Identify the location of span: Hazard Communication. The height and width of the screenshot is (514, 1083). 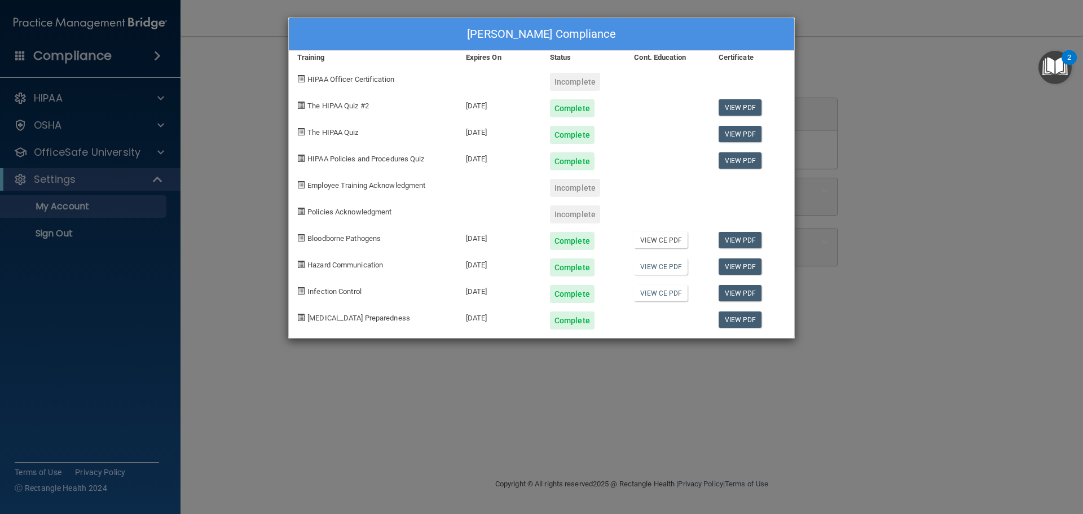
(345, 265).